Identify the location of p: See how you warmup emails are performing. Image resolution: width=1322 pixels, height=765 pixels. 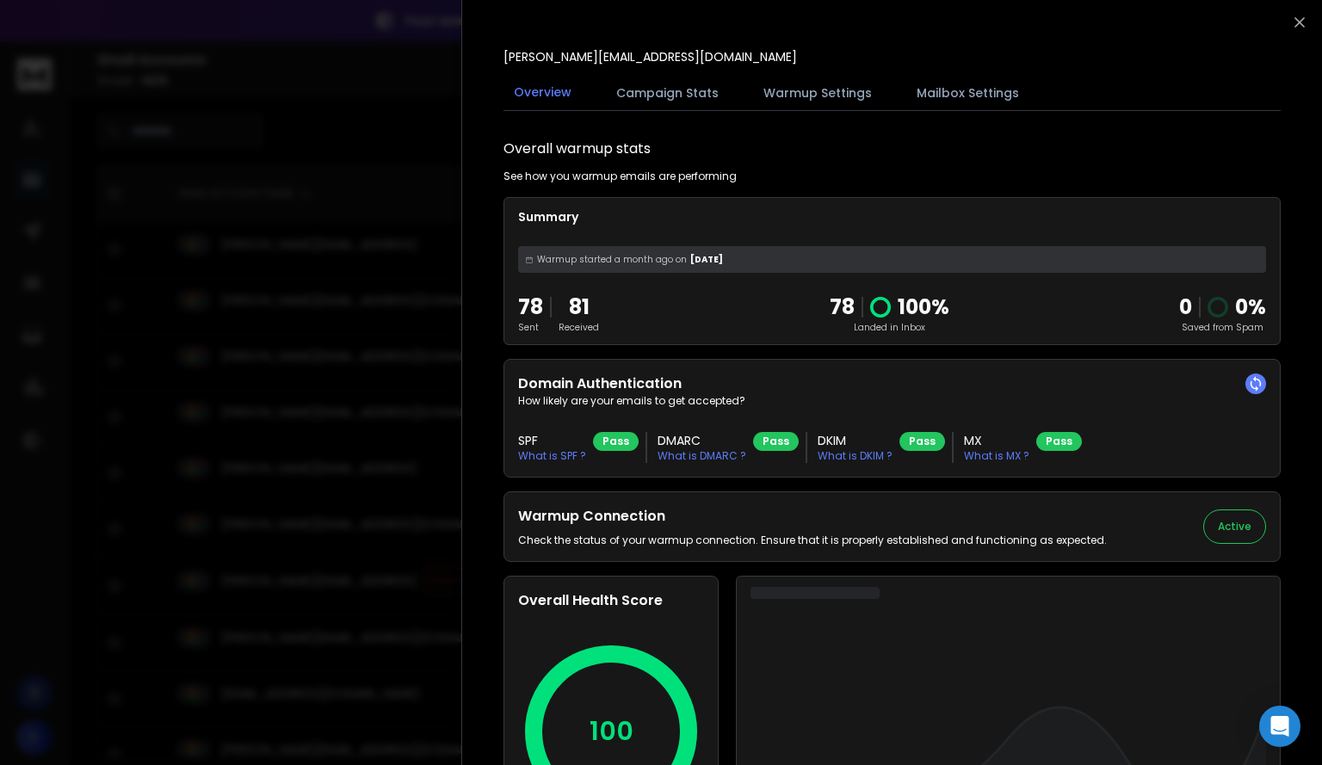
(620, 176).